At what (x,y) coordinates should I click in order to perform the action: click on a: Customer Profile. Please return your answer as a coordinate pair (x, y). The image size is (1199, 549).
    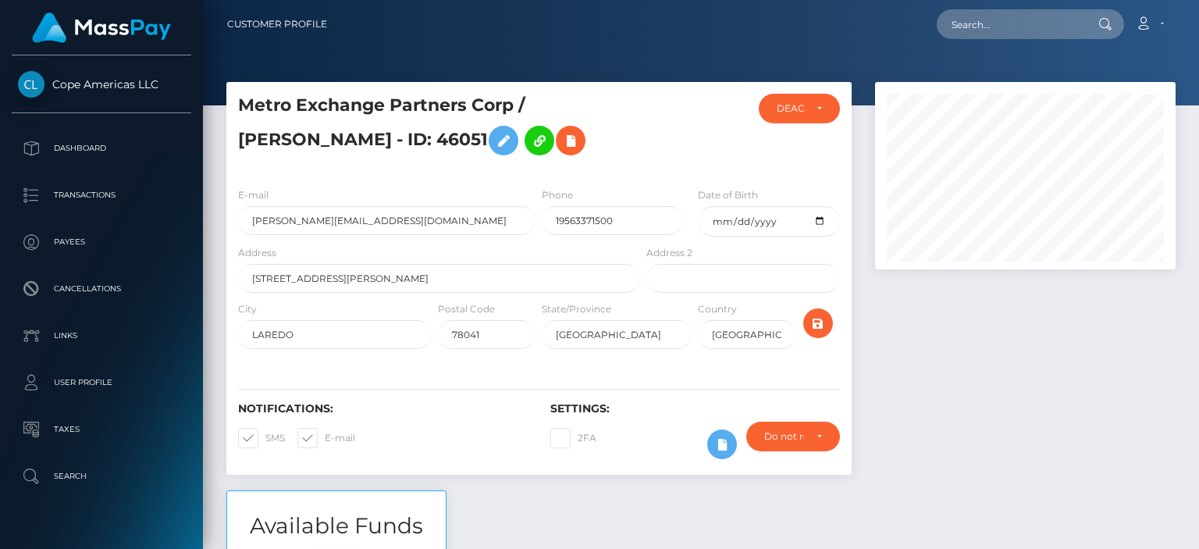
    Looking at the image, I should click on (277, 24).